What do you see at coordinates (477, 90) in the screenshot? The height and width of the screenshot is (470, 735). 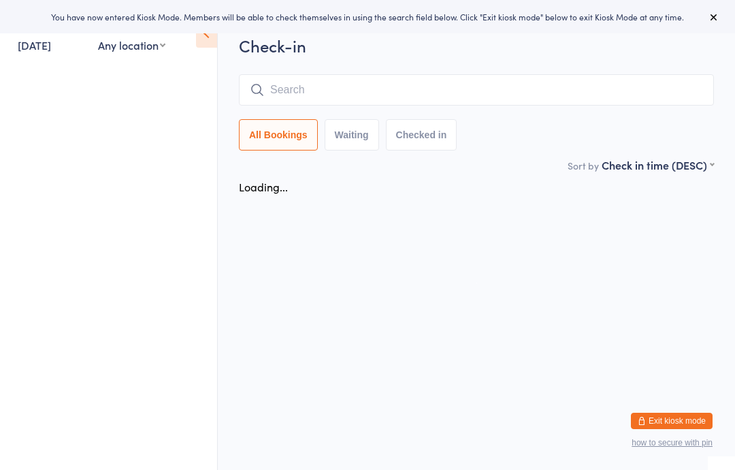 I see `input: Search` at bounding box center [477, 90].